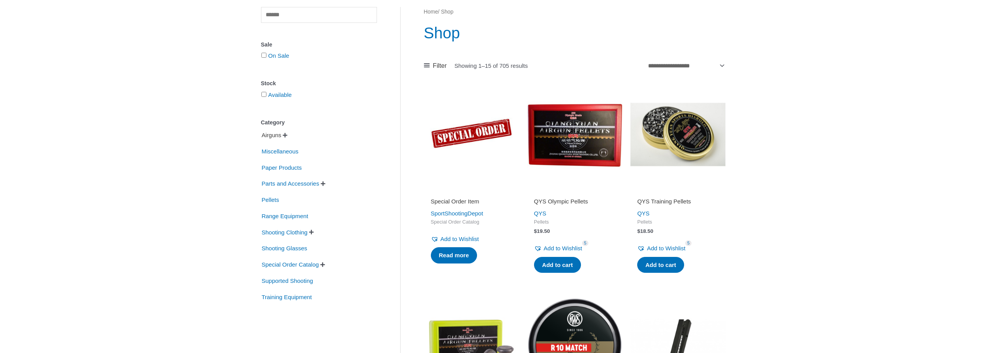 The image size is (987, 353). Describe the element at coordinates (287, 296) in the screenshot. I see `a: Training Equipment` at that location.